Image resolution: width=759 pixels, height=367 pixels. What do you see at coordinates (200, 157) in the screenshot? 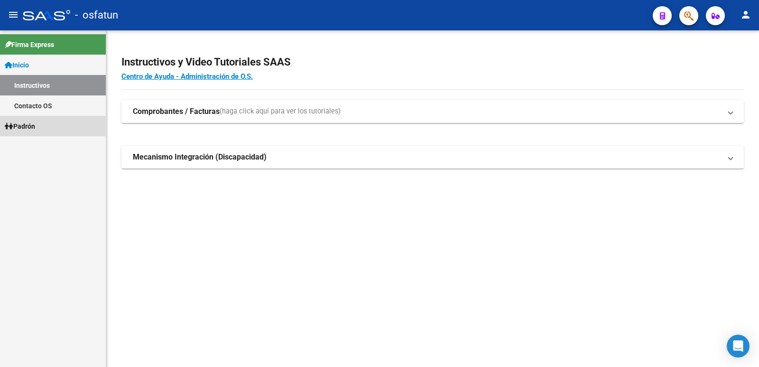
I see `strong: Mecanismo Integración (Discapacidad)` at bounding box center [200, 157].